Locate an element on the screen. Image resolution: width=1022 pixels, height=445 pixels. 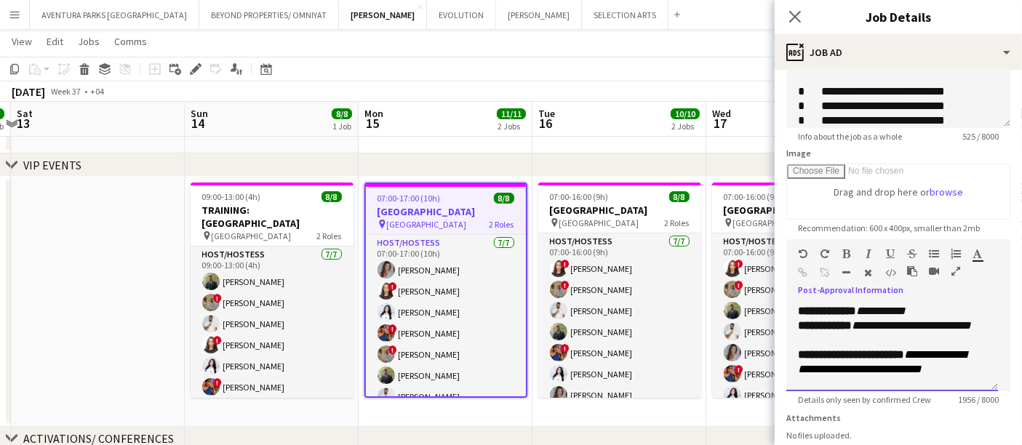
span: 525 / 8000 is located at coordinates (981, 136).